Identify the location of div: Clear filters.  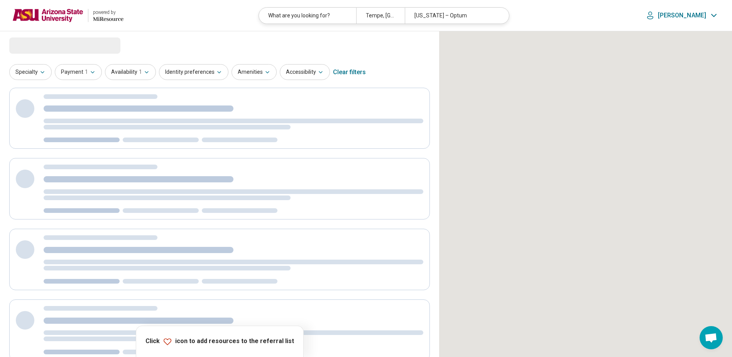
(349, 72).